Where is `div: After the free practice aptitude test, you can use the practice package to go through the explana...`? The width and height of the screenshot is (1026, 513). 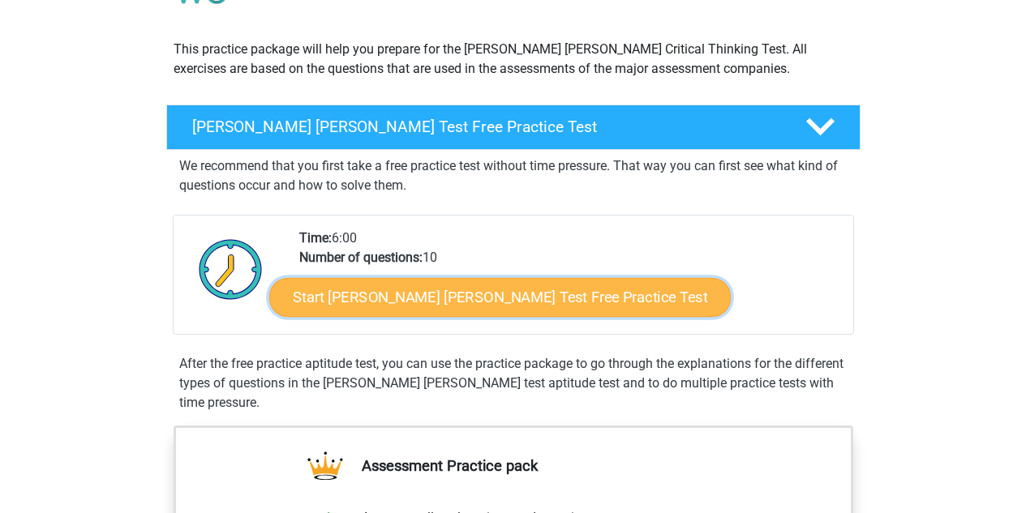
div: After the free practice aptitude test, you can use the practice package to go through the explana... is located at coordinates (513, 383).